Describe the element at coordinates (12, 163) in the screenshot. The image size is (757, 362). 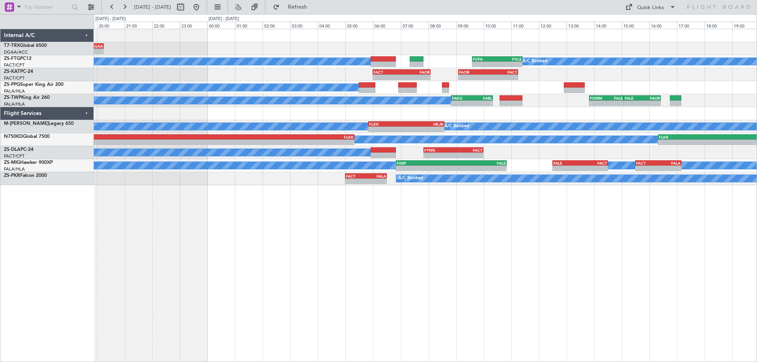
I see `span: ZS-MIG` at that location.